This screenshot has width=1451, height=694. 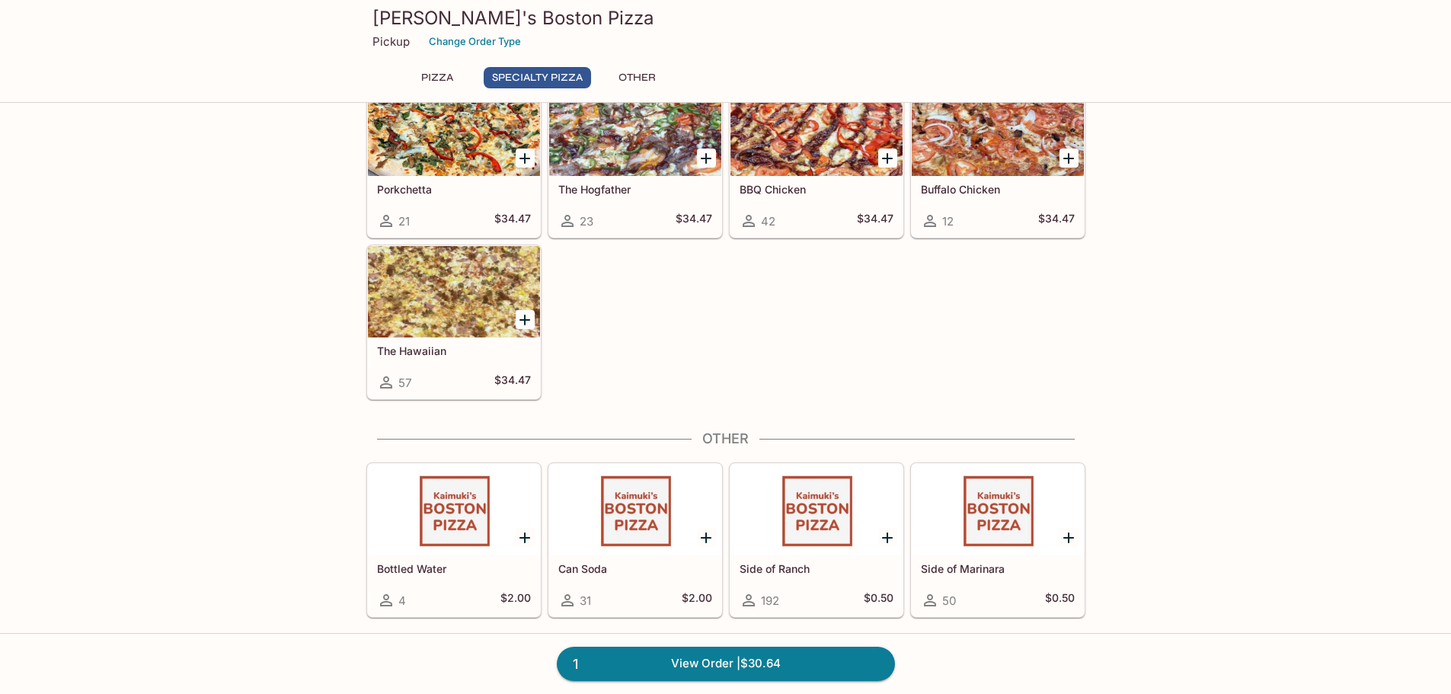 What do you see at coordinates (391, 41) in the screenshot?
I see `p: Pickup` at bounding box center [391, 41].